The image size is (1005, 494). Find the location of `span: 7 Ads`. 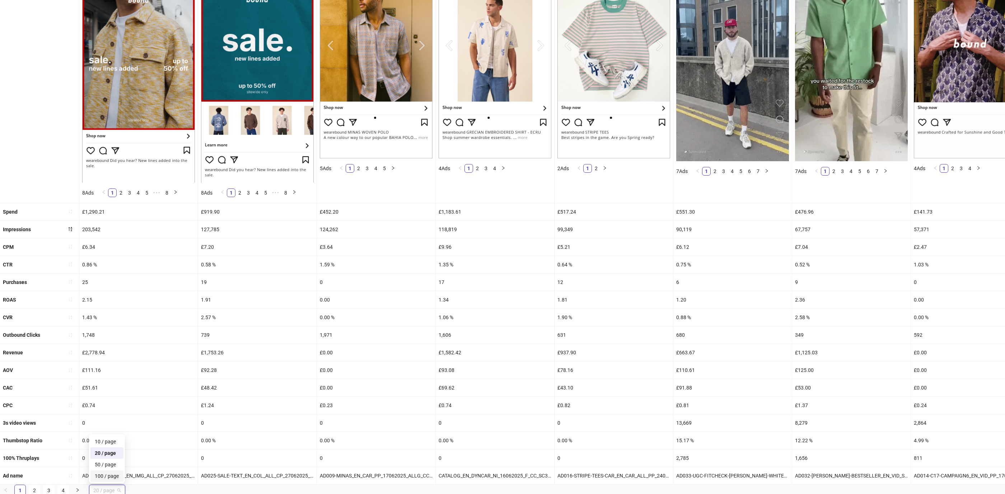

span: 7 Ads is located at coordinates (682, 171).